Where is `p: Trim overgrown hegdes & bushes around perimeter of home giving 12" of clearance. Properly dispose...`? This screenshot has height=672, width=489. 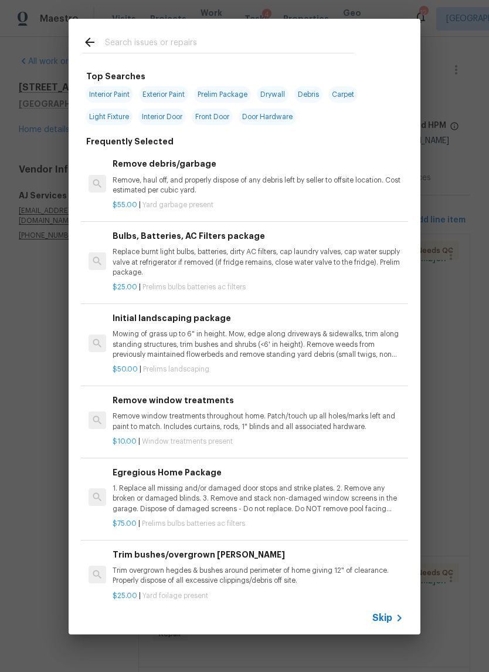 p: Trim overgrown hegdes & bushes around perimeter of home giving 12" of clearance. Properly dispose... is located at coordinates (258, 576).